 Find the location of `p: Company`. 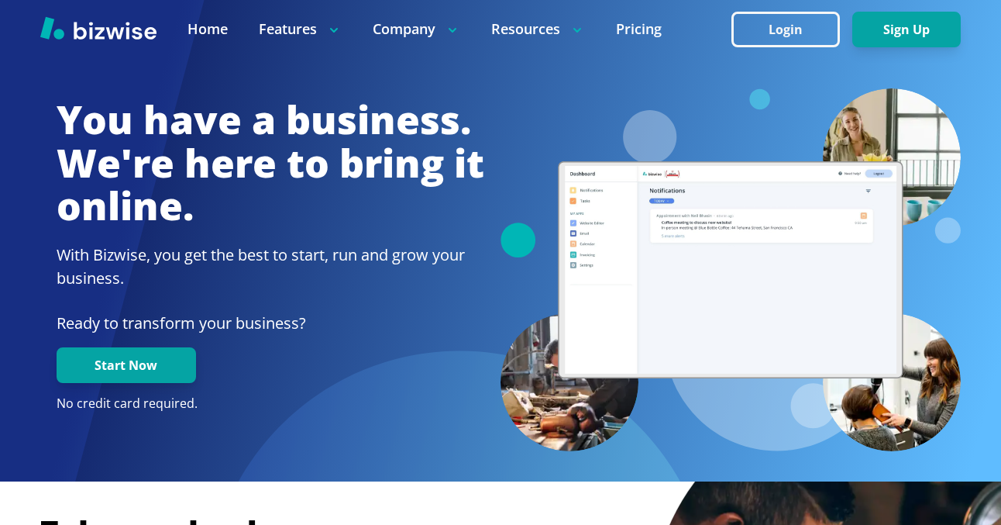

p: Company is located at coordinates (416, 29).